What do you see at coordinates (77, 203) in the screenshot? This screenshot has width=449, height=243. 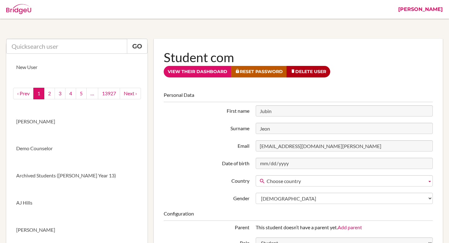 I see `a: AJ Hills` at bounding box center [77, 203].